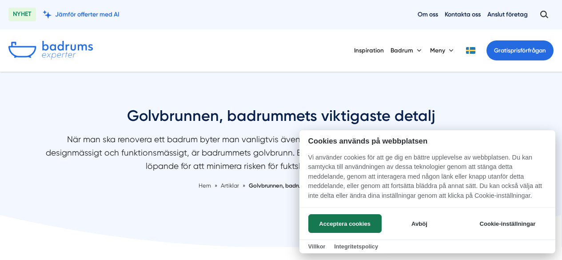  What do you see at coordinates (356, 246) in the screenshot?
I see `a: Integritetspolicy` at bounding box center [356, 246].